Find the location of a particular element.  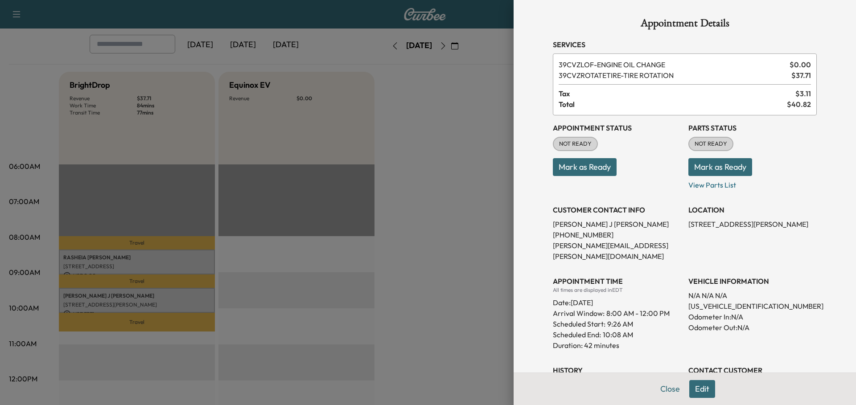

span: ENGINE OIL CHANGE is located at coordinates (672, 65).